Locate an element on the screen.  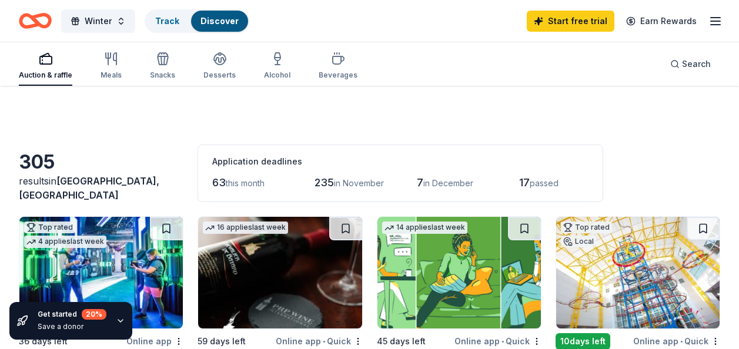
img: Image for WonderWorks Orlando is located at coordinates (101, 273).